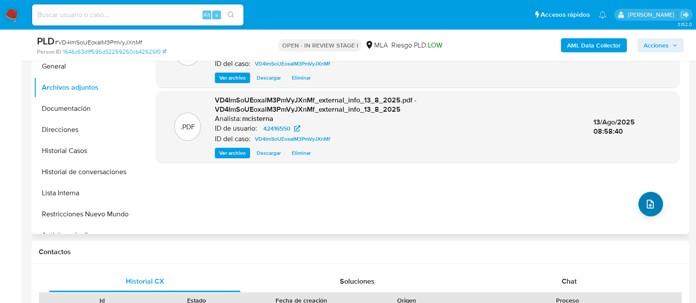 The image size is (696, 303). What do you see at coordinates (614, 127) in the screenshot?
I see `span: 13/Ago/2025 08:58:40` at bounding box center [614, 127].